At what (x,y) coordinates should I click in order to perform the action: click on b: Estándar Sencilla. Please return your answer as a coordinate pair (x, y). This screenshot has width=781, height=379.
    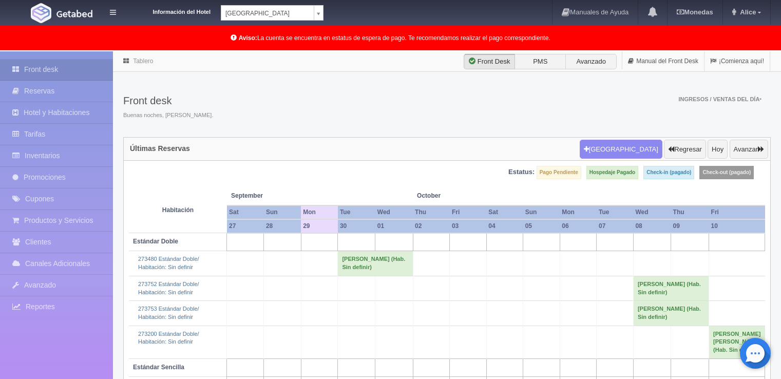
    Looking at the image, I should click on (159, 367).